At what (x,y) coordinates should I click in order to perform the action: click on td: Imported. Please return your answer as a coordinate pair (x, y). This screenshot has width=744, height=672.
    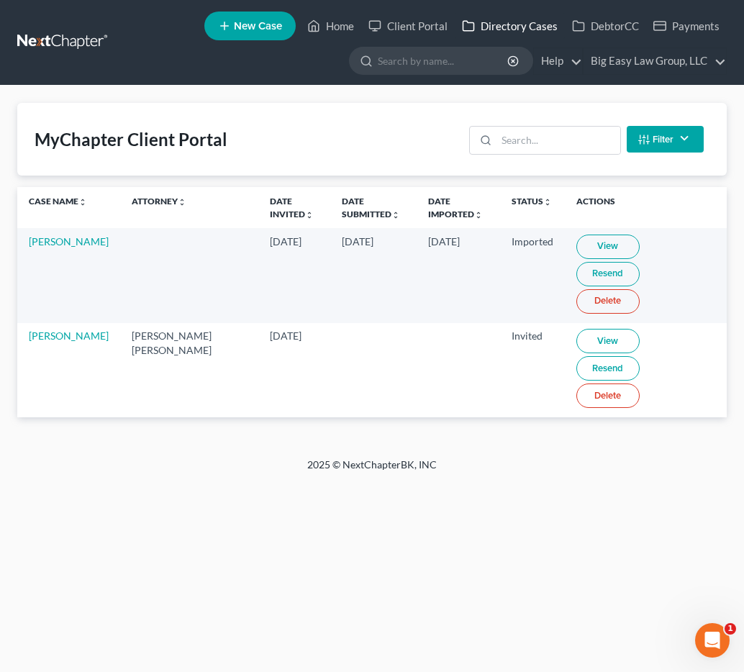
    Looking at the image, I should click on (533, 275).